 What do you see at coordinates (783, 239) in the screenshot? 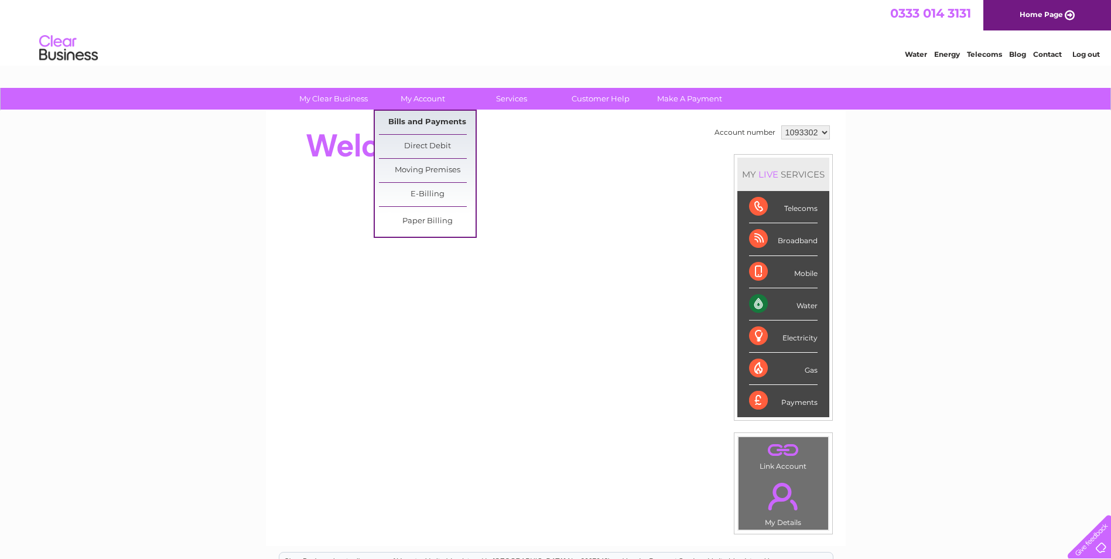
I see `div: Broadband` at bounding box center [783, 239].